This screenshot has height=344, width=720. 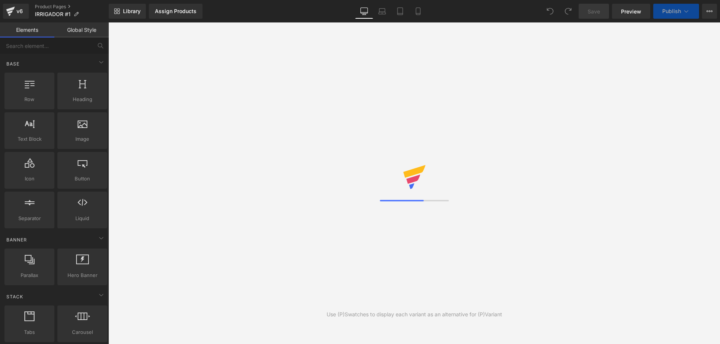 I want to click on a: Mobile, so click(x=418, y=11).